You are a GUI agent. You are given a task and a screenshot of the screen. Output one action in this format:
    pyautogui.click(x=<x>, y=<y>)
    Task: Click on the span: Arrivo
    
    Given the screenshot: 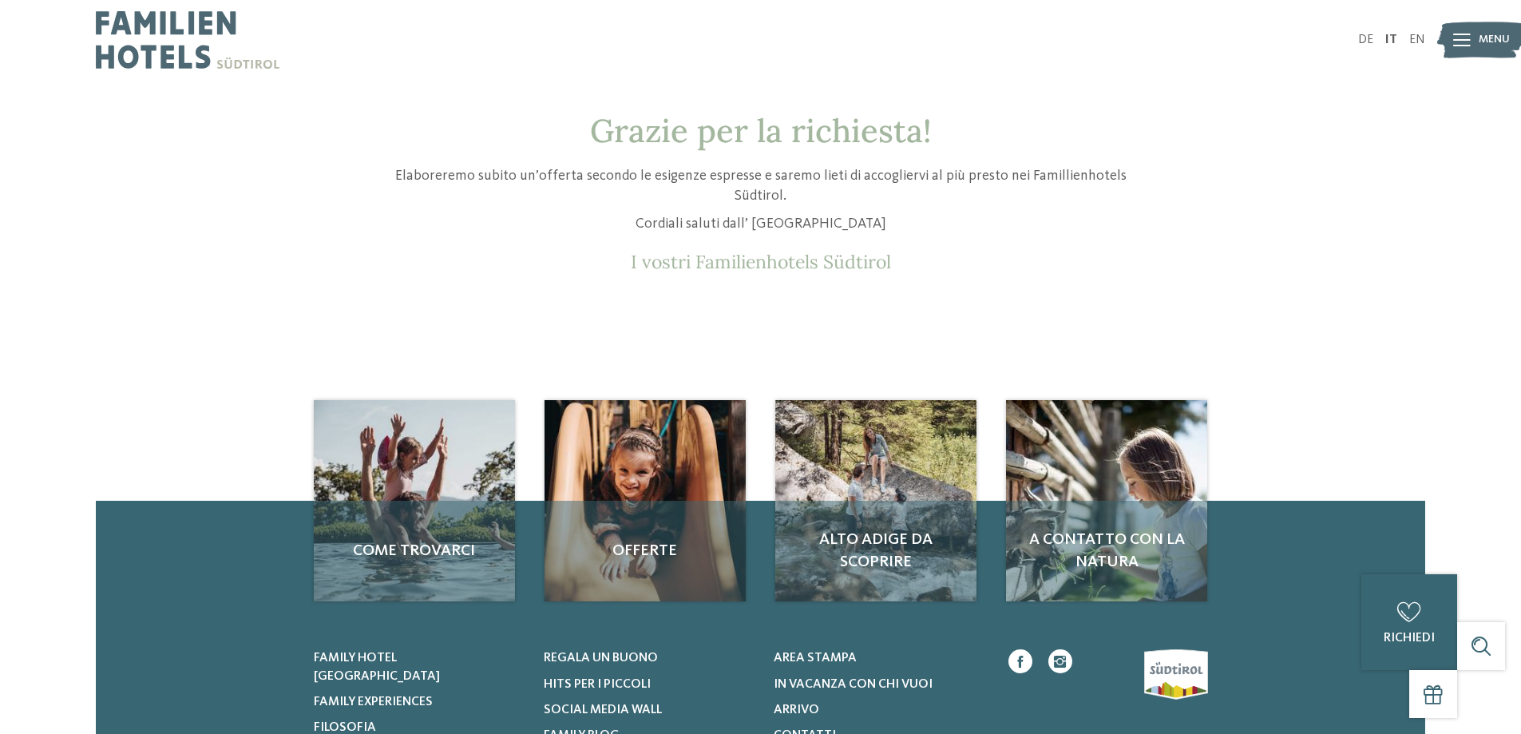 What is the action you would take?
    pyautogui.click(x=796, y=710)
    